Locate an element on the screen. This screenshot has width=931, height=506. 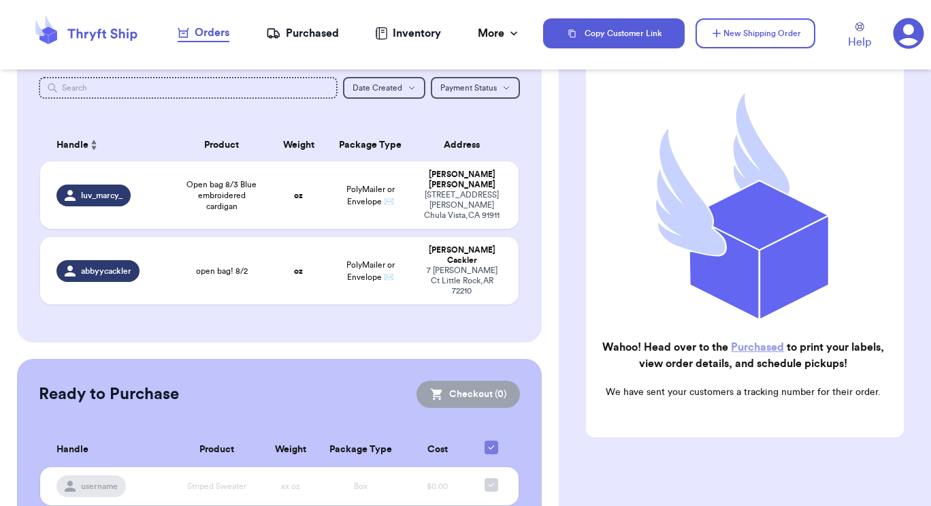
button: Copy Customer Link is located at coordinates (614, 33).